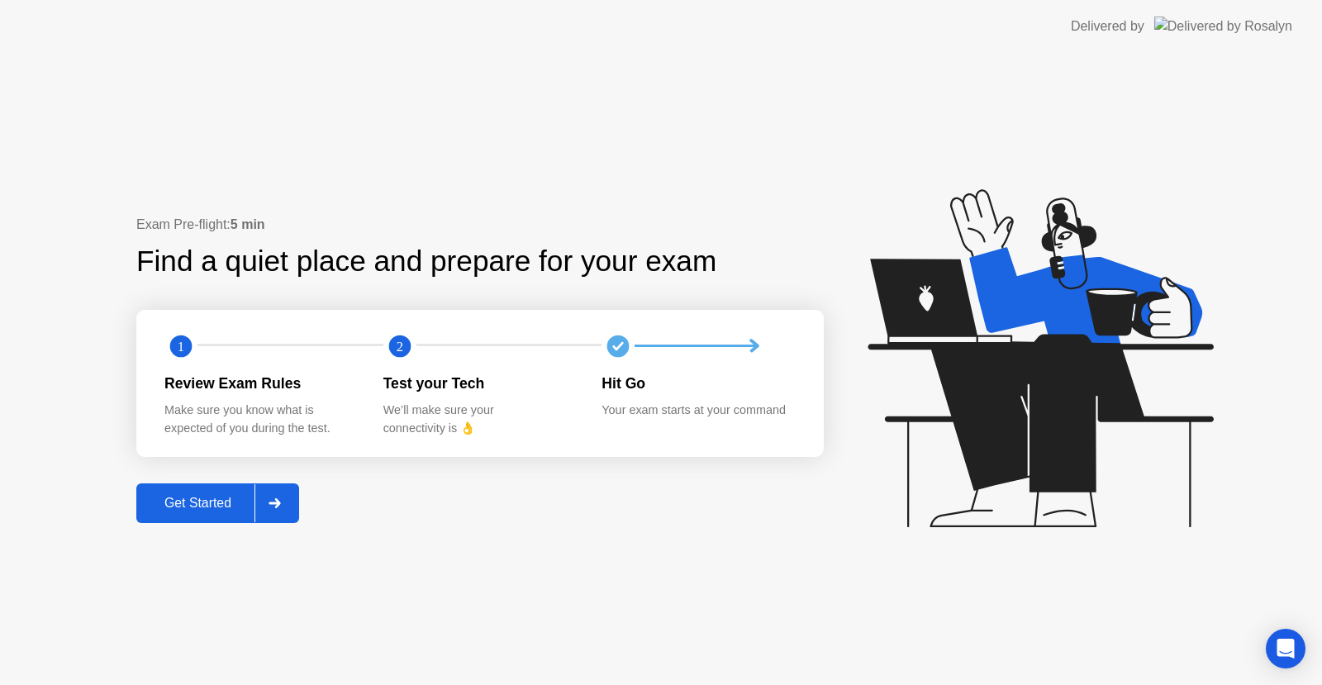 The image size is (1322, 685). I want to click on text: 2, so click(400, 345).